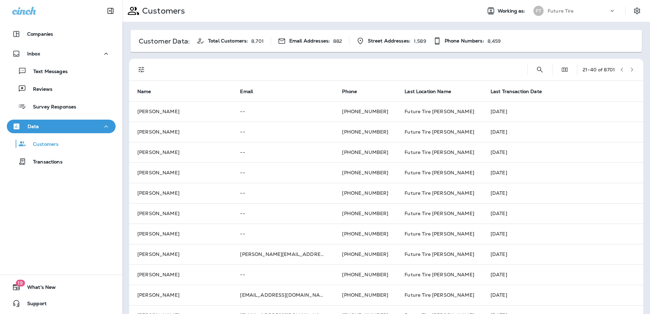 This screenshot has height=314, width=650. I want to click on button: Edit Fields, so click(565, 70).